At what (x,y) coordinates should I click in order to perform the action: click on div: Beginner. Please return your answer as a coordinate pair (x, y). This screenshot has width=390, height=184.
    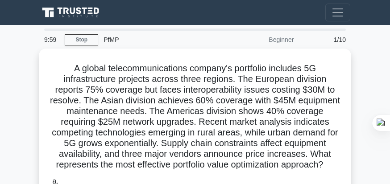
    Looking at the image, I should click on (259, 40).